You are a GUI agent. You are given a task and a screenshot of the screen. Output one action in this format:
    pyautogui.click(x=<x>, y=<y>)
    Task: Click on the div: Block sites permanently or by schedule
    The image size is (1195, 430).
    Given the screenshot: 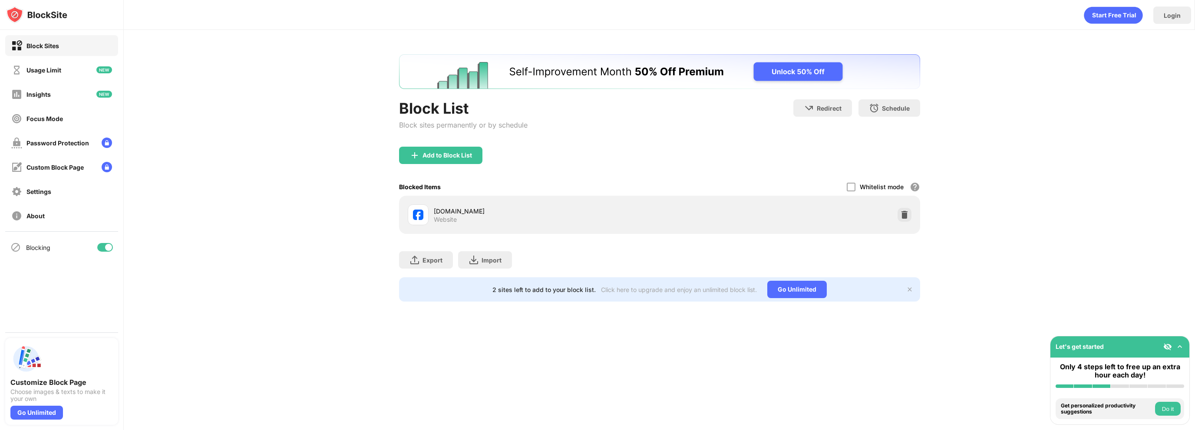 What is the action you would take?
    pyautogui.click(x=463, y=125)
    